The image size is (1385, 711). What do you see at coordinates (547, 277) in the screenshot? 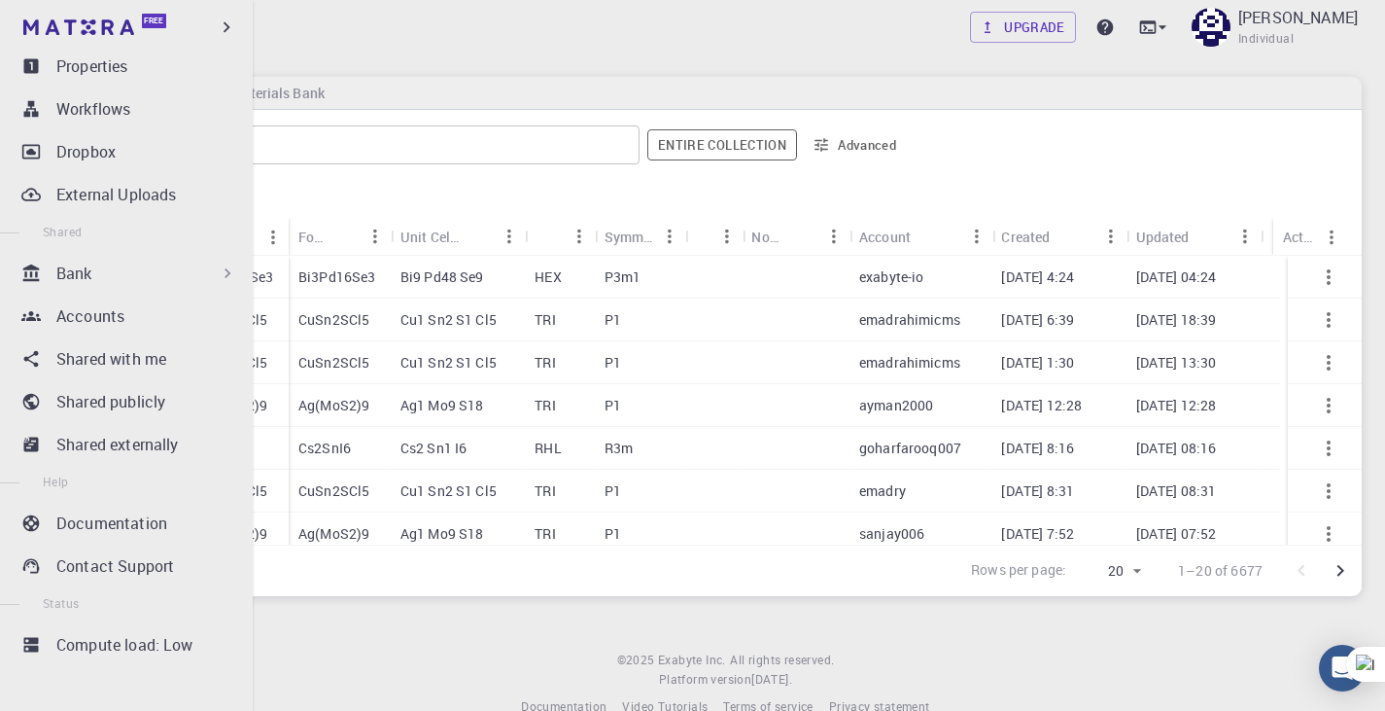
I see `p: HEX` at bounding box center [547, 277].